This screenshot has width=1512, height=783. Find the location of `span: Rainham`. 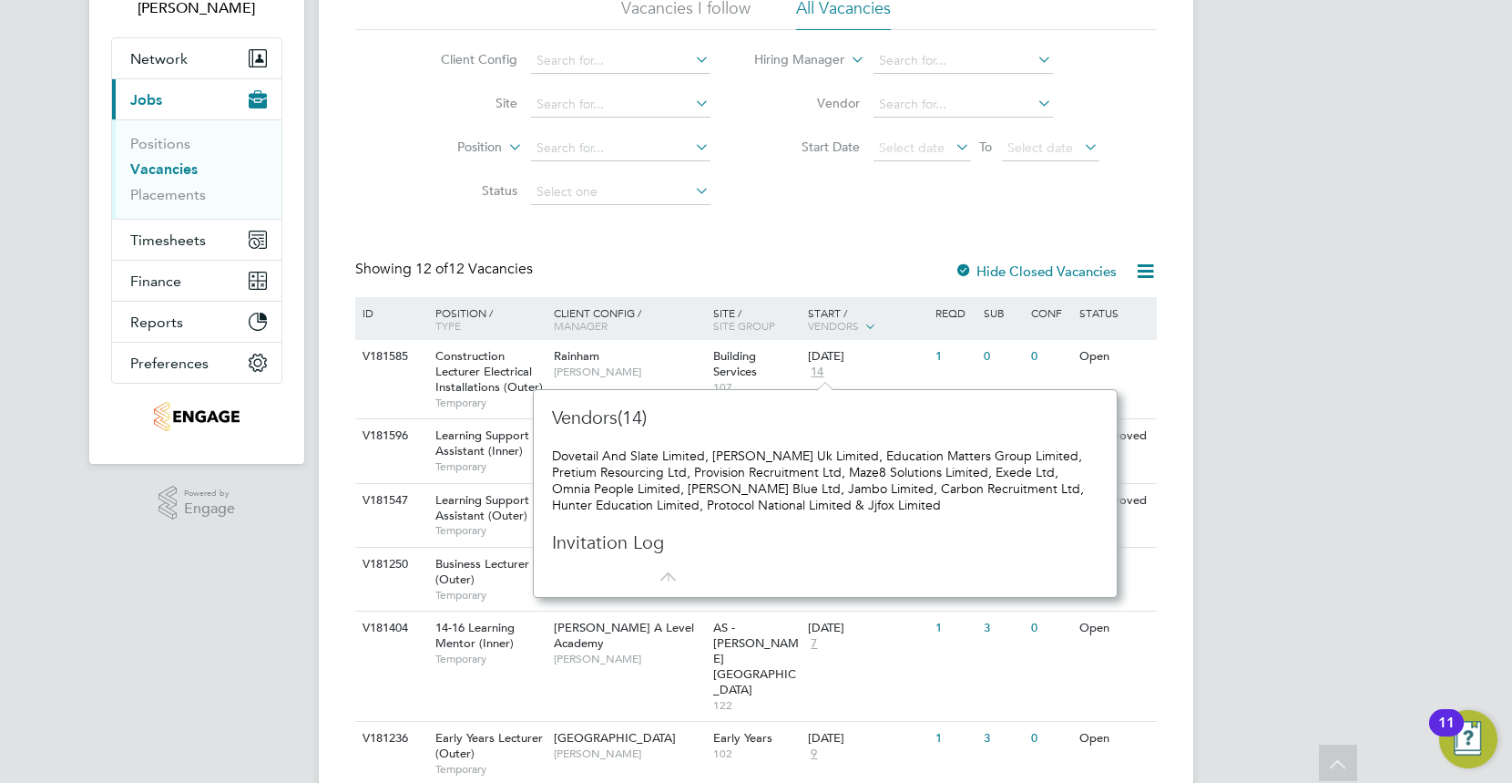

span: Rainham is located at coordinates (577, 355).